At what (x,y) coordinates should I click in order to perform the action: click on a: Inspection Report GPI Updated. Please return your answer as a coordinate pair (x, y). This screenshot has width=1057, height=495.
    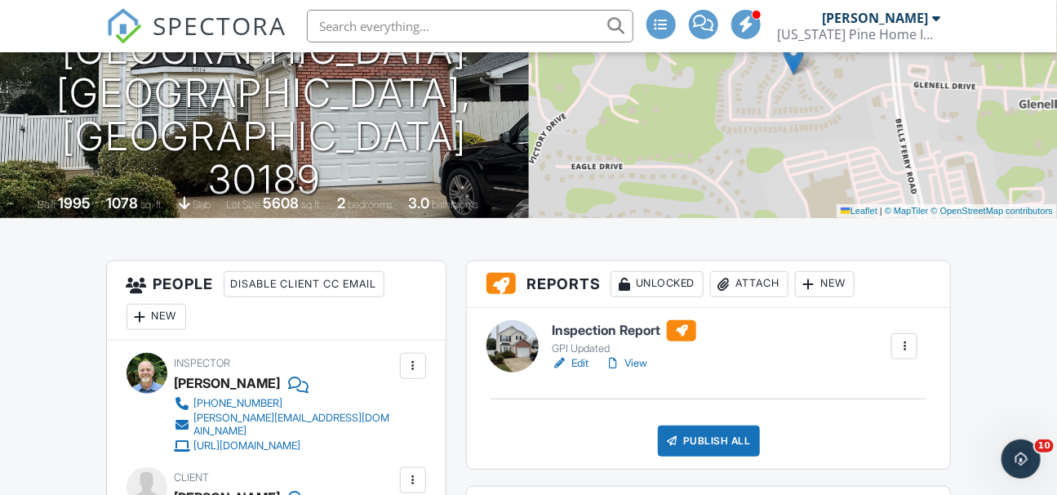
    Looking at the image, I should click on (624, 338).